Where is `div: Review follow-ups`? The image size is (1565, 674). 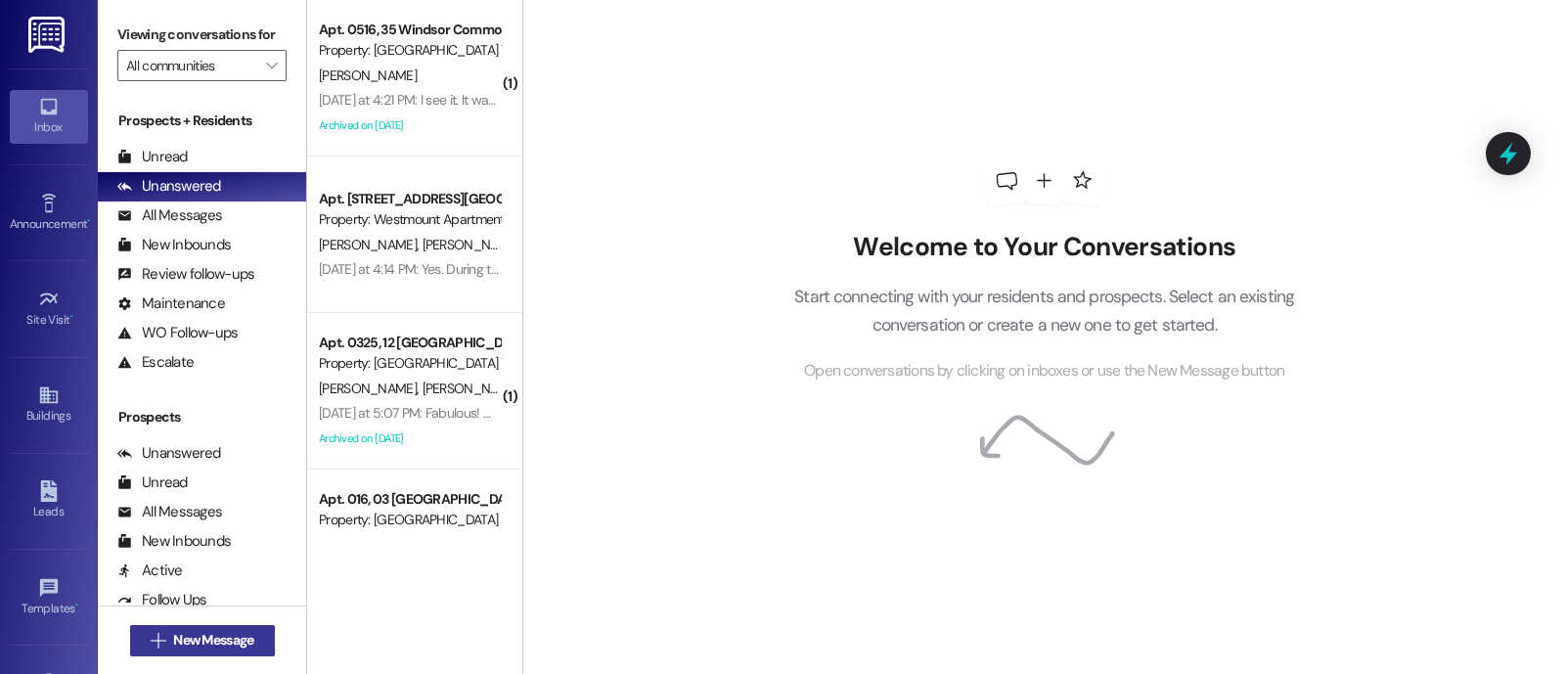
div: Review follow-ups is located at coordinates (186, 274).